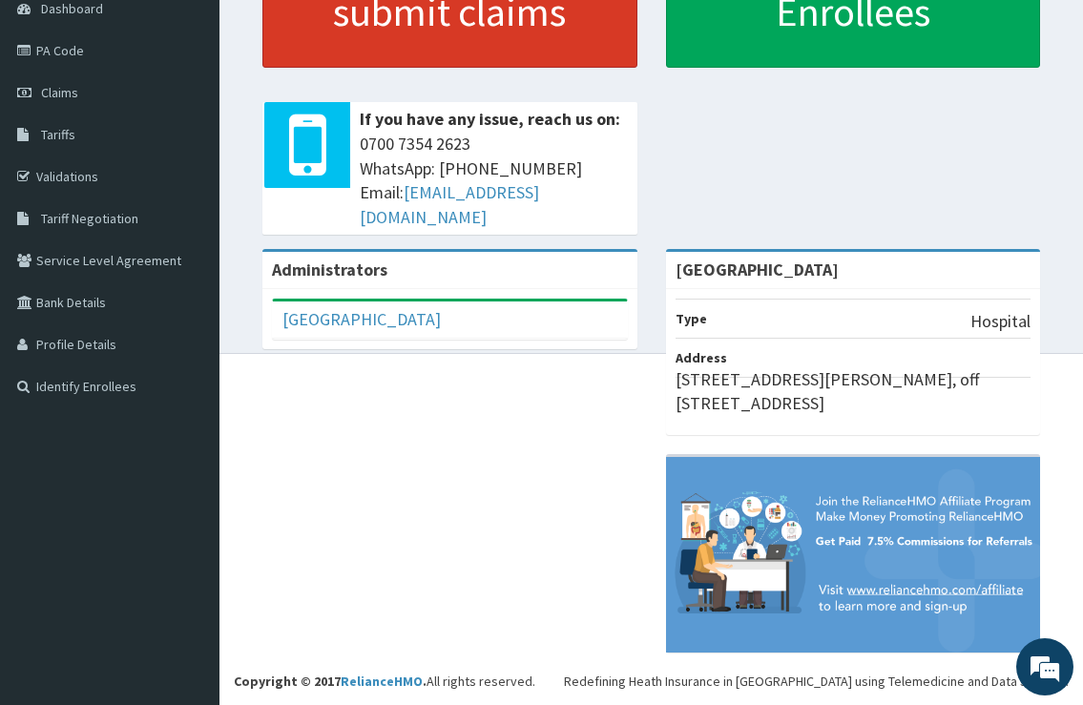 The image size is (1083, 705). Describe the element at coordinates (489, 118) in the screenshot. I see `b: If you have any issue, reach us on:` at that location.